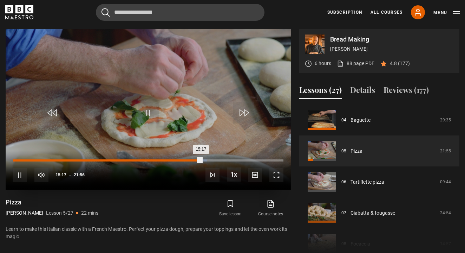  What do you see at coordinates (148, 233) in the screenshot?
I see `p: Learn to make this Italian classic with a French Maestro. Perfect your pizza dough, prepare your ...` at bounding box center [148, 233].